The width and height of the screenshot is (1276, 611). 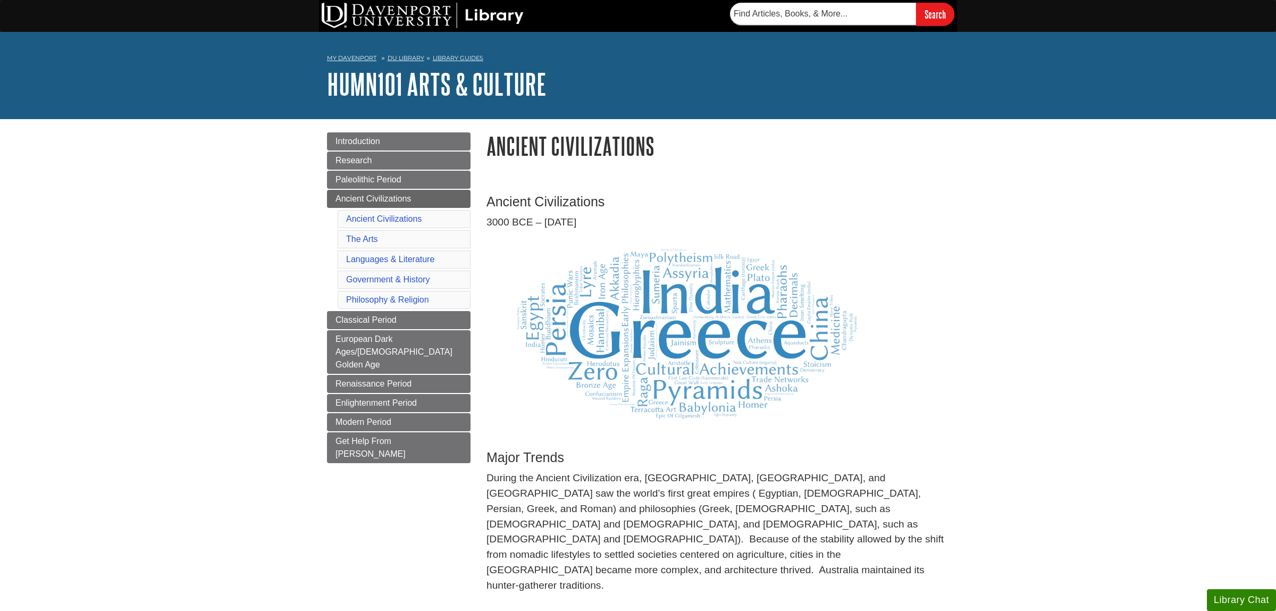 I want to click on span: Renaissance Period, so click(x=373, y=383).